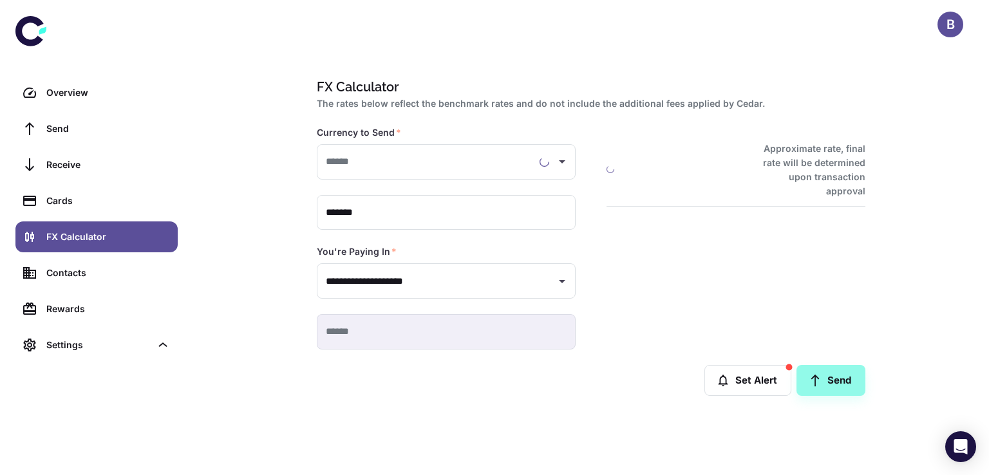 The height and width of the screenshot is (475, 989). I want to click on div: FX Calculator, so click(108, 237).